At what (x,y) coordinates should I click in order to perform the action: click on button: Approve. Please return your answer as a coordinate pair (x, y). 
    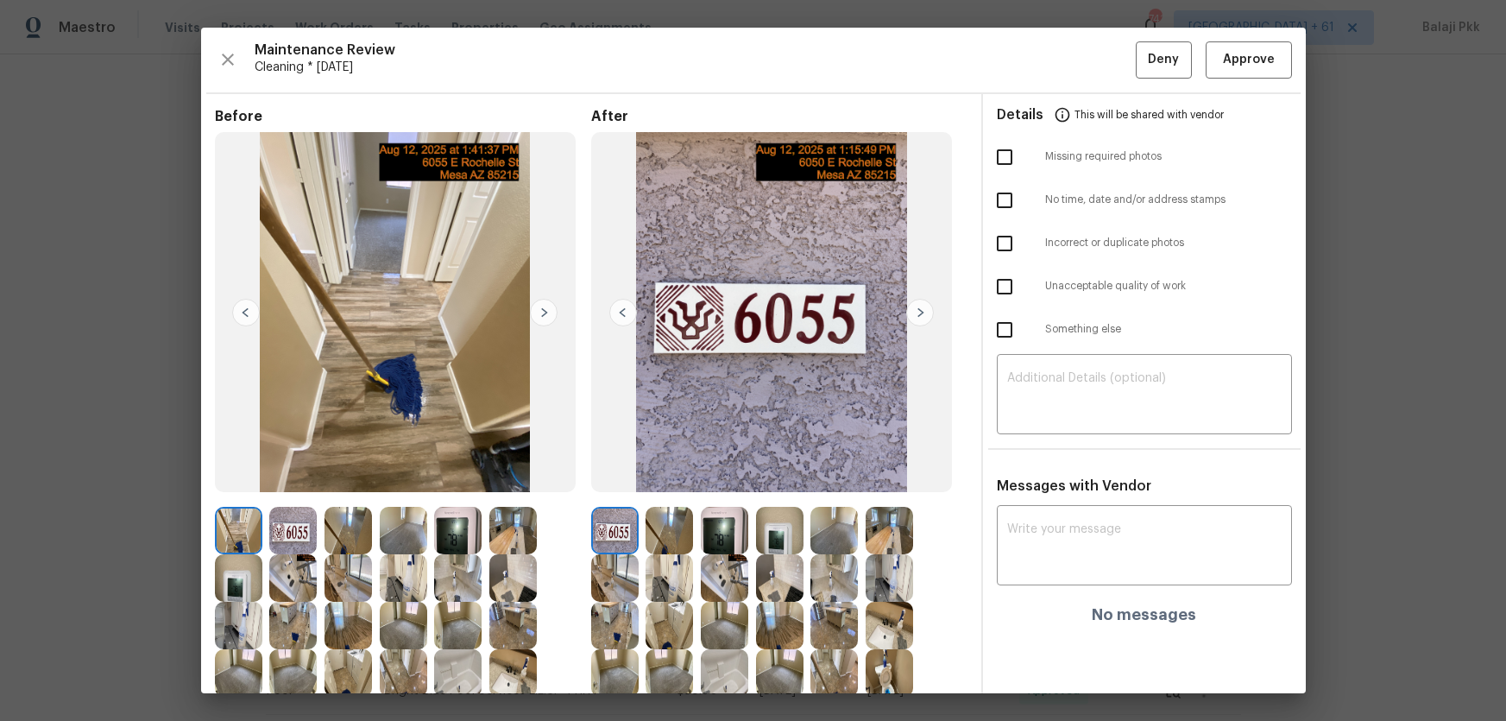
    Looking at the image, I should click on (1249, 60).